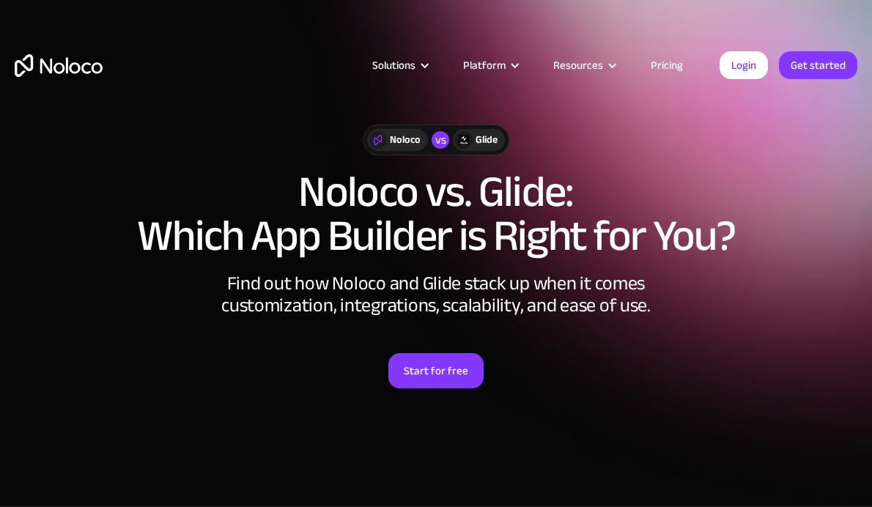  What do you see at coordinates (487, 140) in the screenshot?
I see `div: Glide` at bounding box center [487, 140].